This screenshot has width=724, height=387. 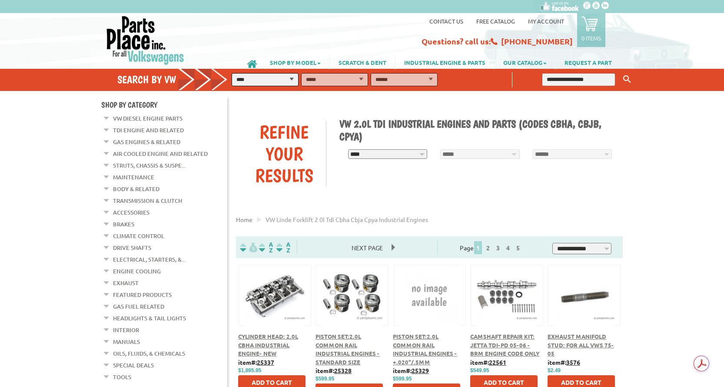 I want to click on a: SHOP BY MODEL, so click(x=295, y=62).